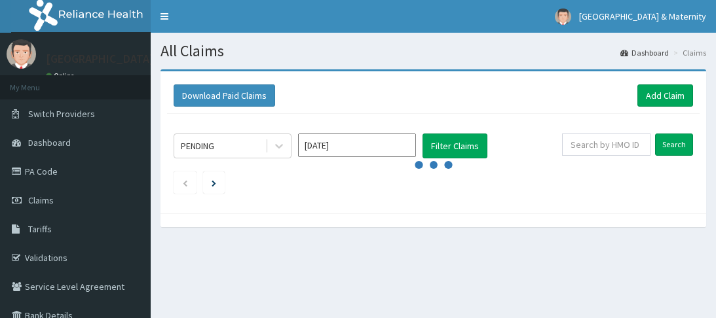 This screenshot has height=318, width=716. Describe the element at coordinates (644, 52) in the screenshot. I see `a: Dashboard` at that location.